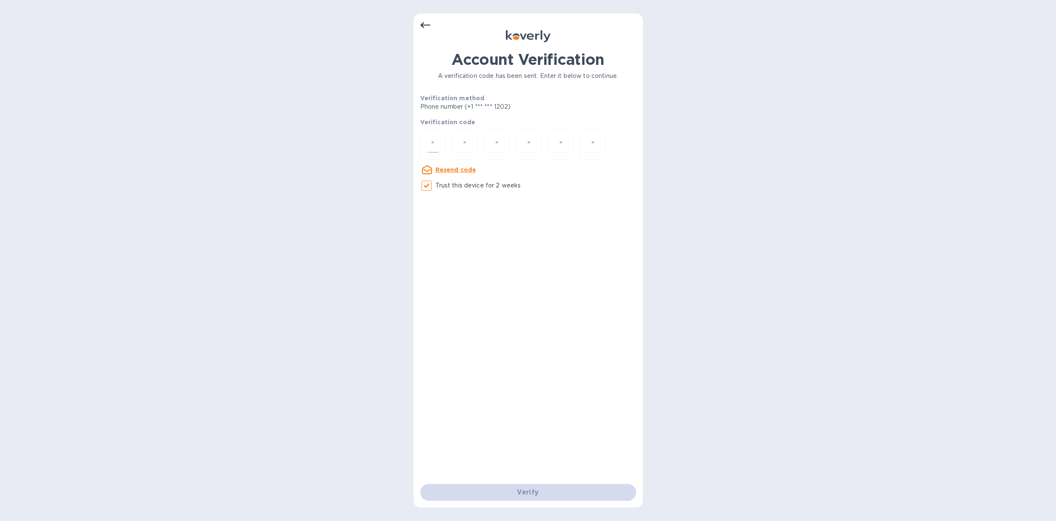 This screenshot has height=521, width=1056. Describe the element at coordinates (452, 98) in the screenshot. I see `b: Verification method` at that location.